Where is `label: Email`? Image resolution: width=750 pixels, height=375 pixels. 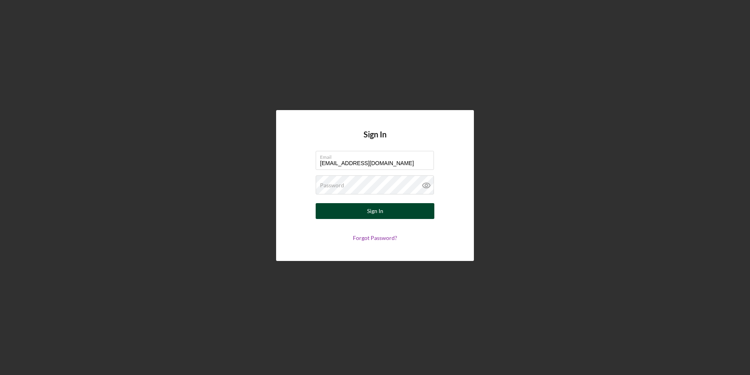 label: Email is located at coordinates (377, 155).